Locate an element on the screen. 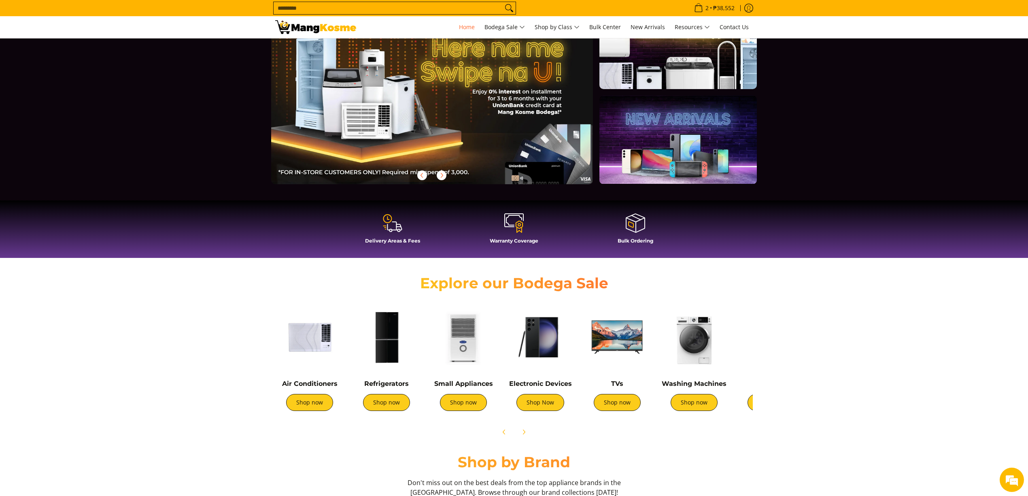 The image size is (1028, 496). a: Shop Now is located at coordinates (540, 402).